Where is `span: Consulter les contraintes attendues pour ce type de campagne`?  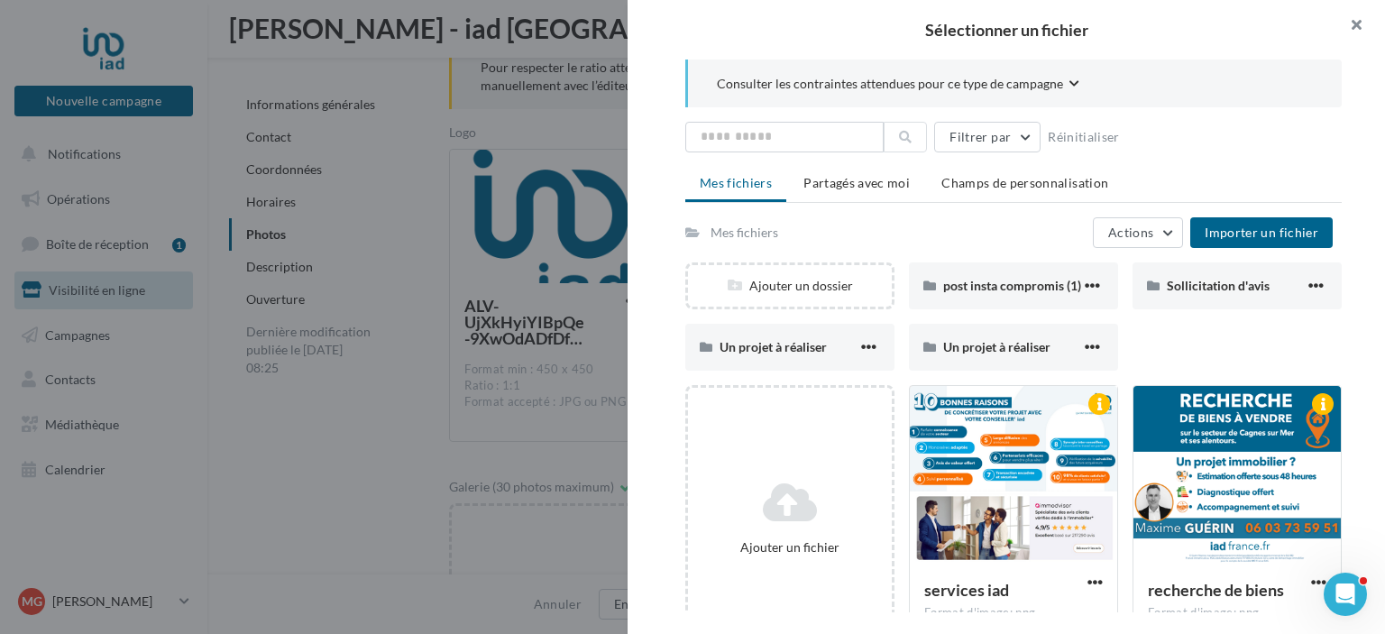
span: Consulter les contraintes attendues pour ce type de campagne is located at coordinates (890, 84).